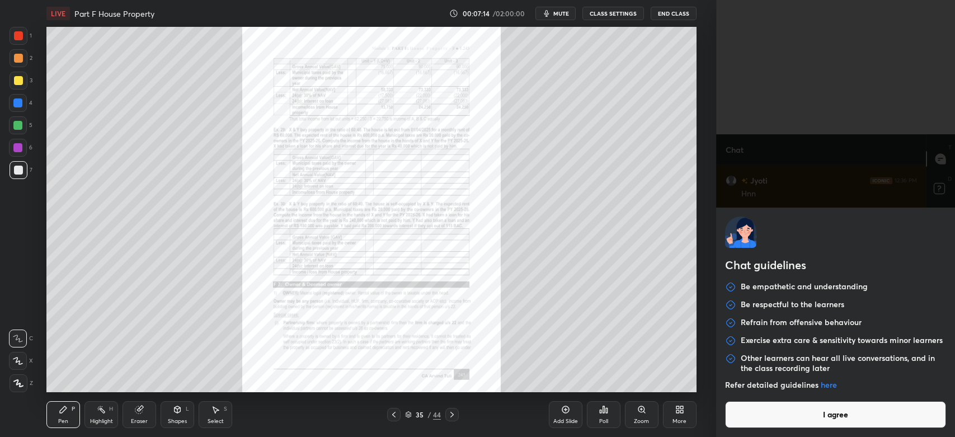 The height and width of the screenshot is (437, 955). Describe the element at coordinates (73, 409) in the screenshot. I see `div: P` at that location.